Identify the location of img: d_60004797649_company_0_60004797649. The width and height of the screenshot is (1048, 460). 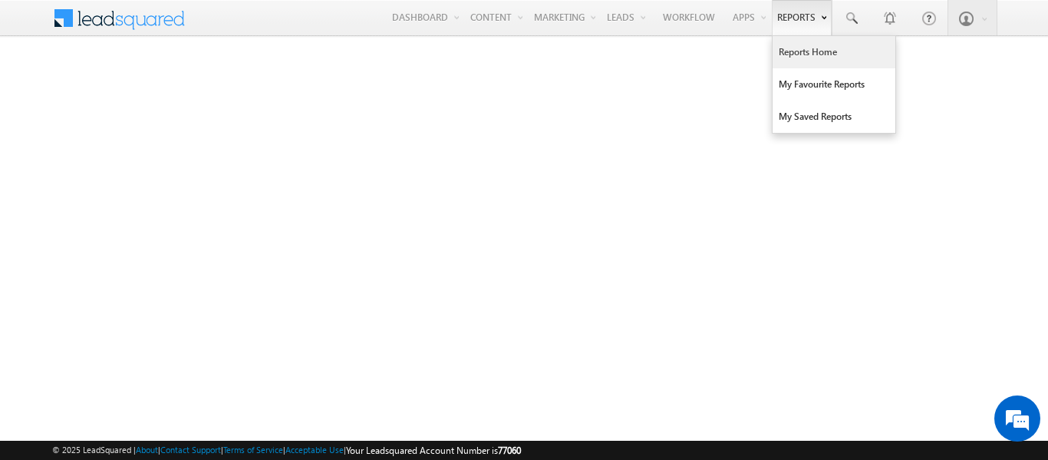
(45, 91).